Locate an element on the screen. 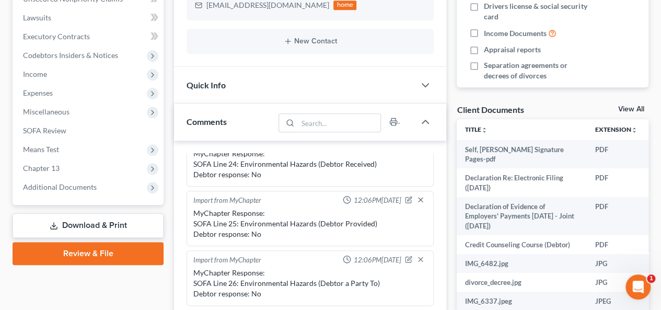 The width and height of the screenshot is (661, 310). span: Additional Documents is located at coordinates (60, 186).